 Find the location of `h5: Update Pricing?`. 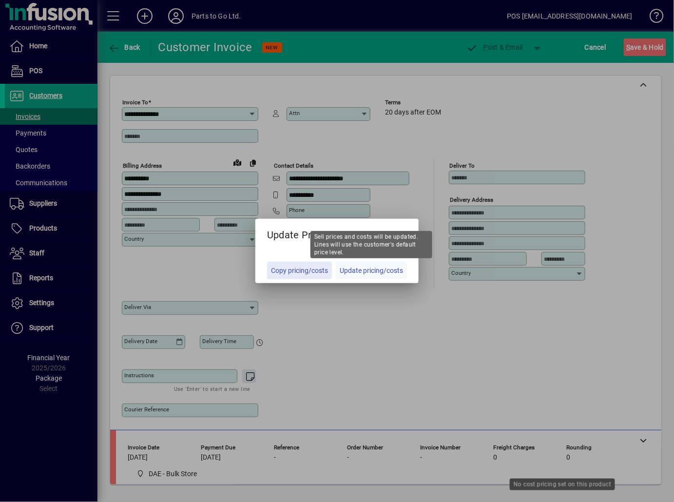

h5: Update Pricing? is located at coordinates (337, 233).